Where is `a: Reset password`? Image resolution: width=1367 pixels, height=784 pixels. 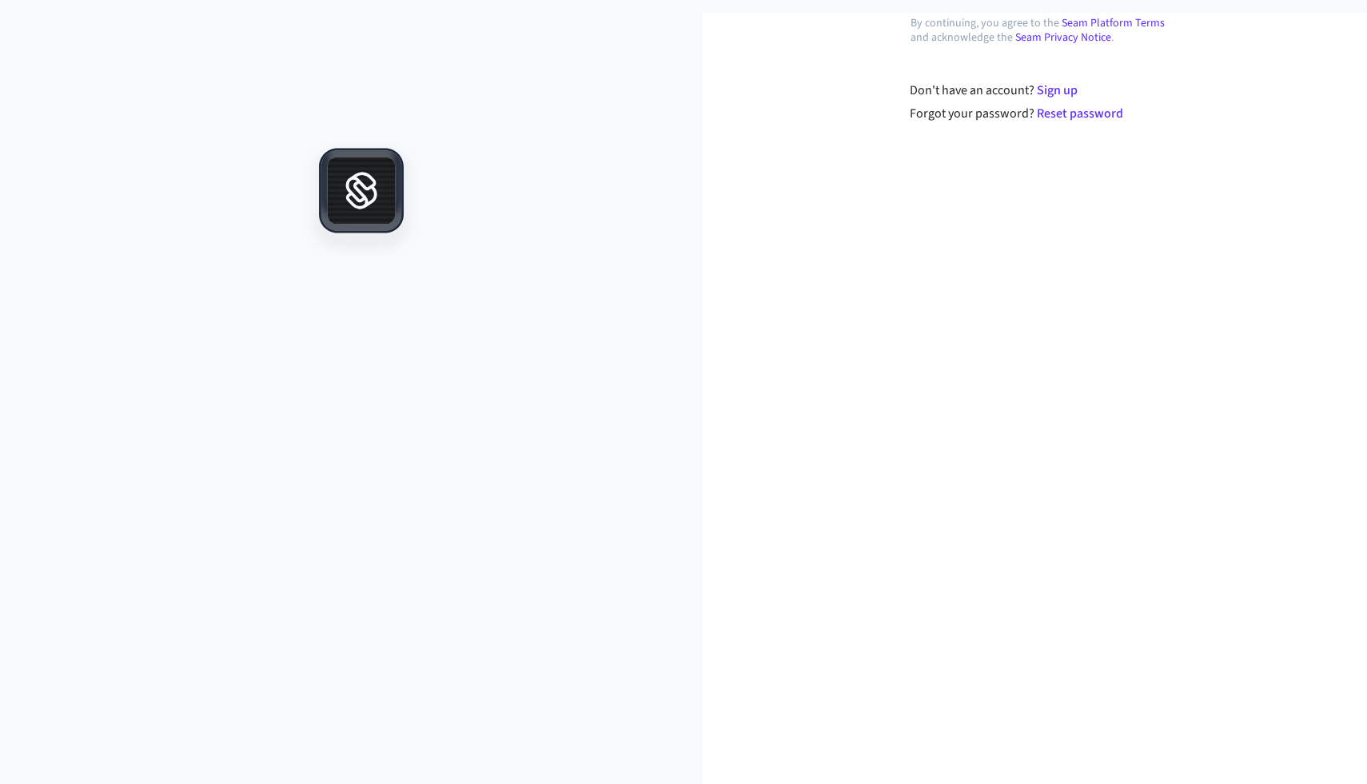
a: Reset password is located at coordinates (1080, 114).